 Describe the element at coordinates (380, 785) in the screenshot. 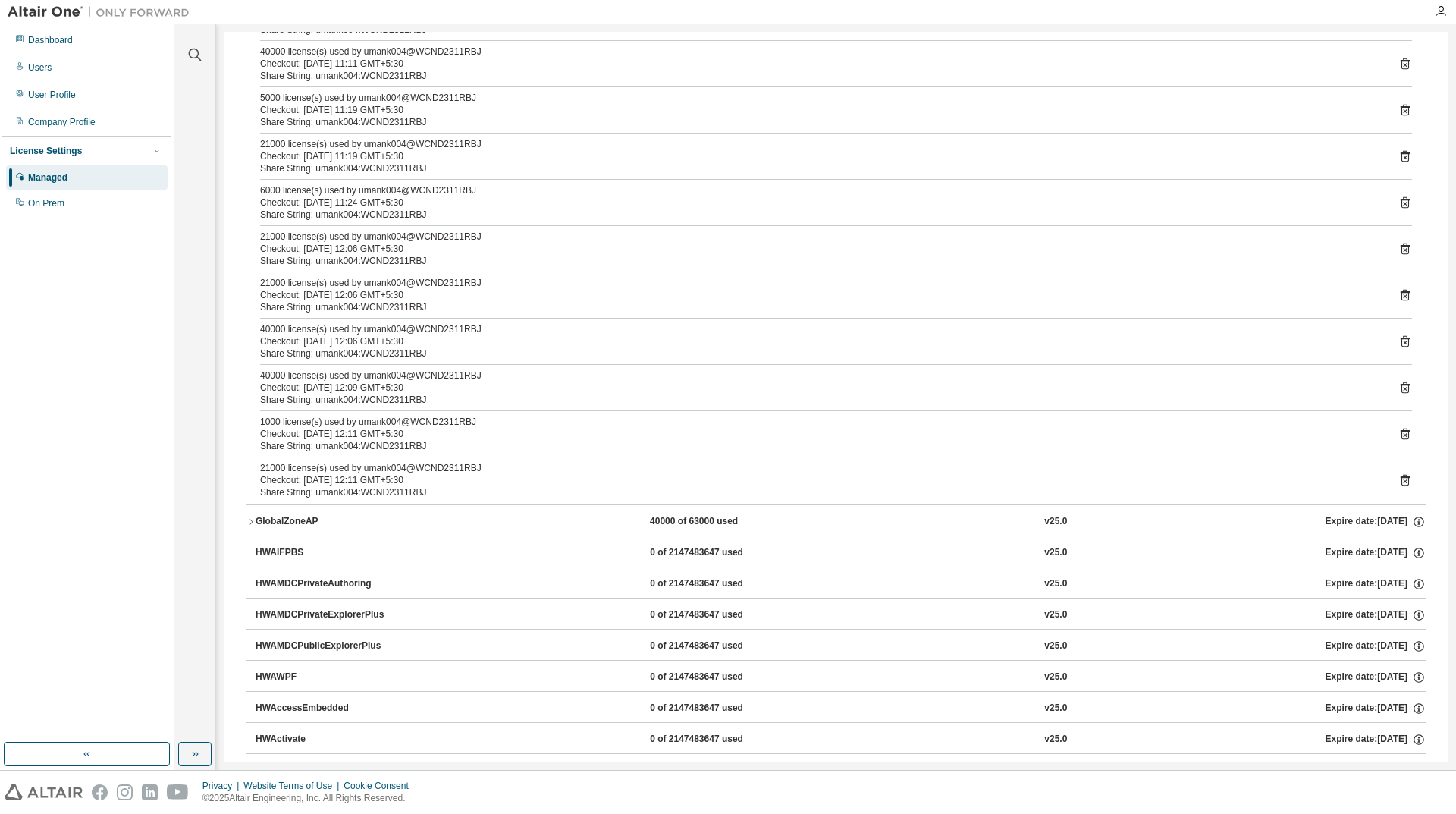

I see `div: Cookie Consent` at that location.